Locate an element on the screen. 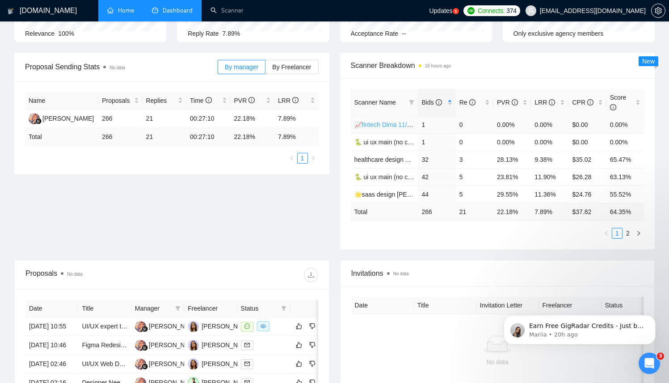  td: $0.00 is located at coordinates (588, 124).